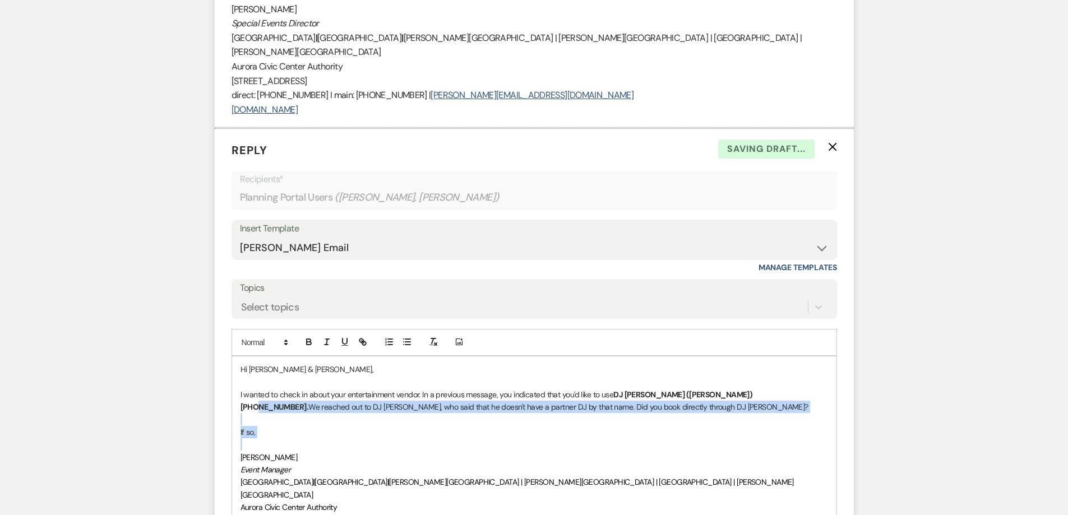 Image resolution: width=1068 pixels, height=515 pixels. I want to click on span: If so,, so click(248, 432).